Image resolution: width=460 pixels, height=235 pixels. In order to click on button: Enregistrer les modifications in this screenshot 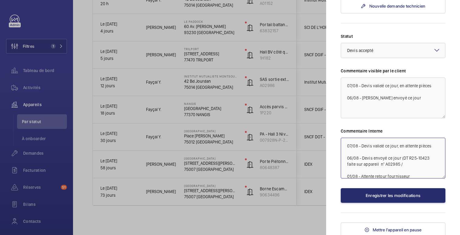, I will do `click(393, 196)`.